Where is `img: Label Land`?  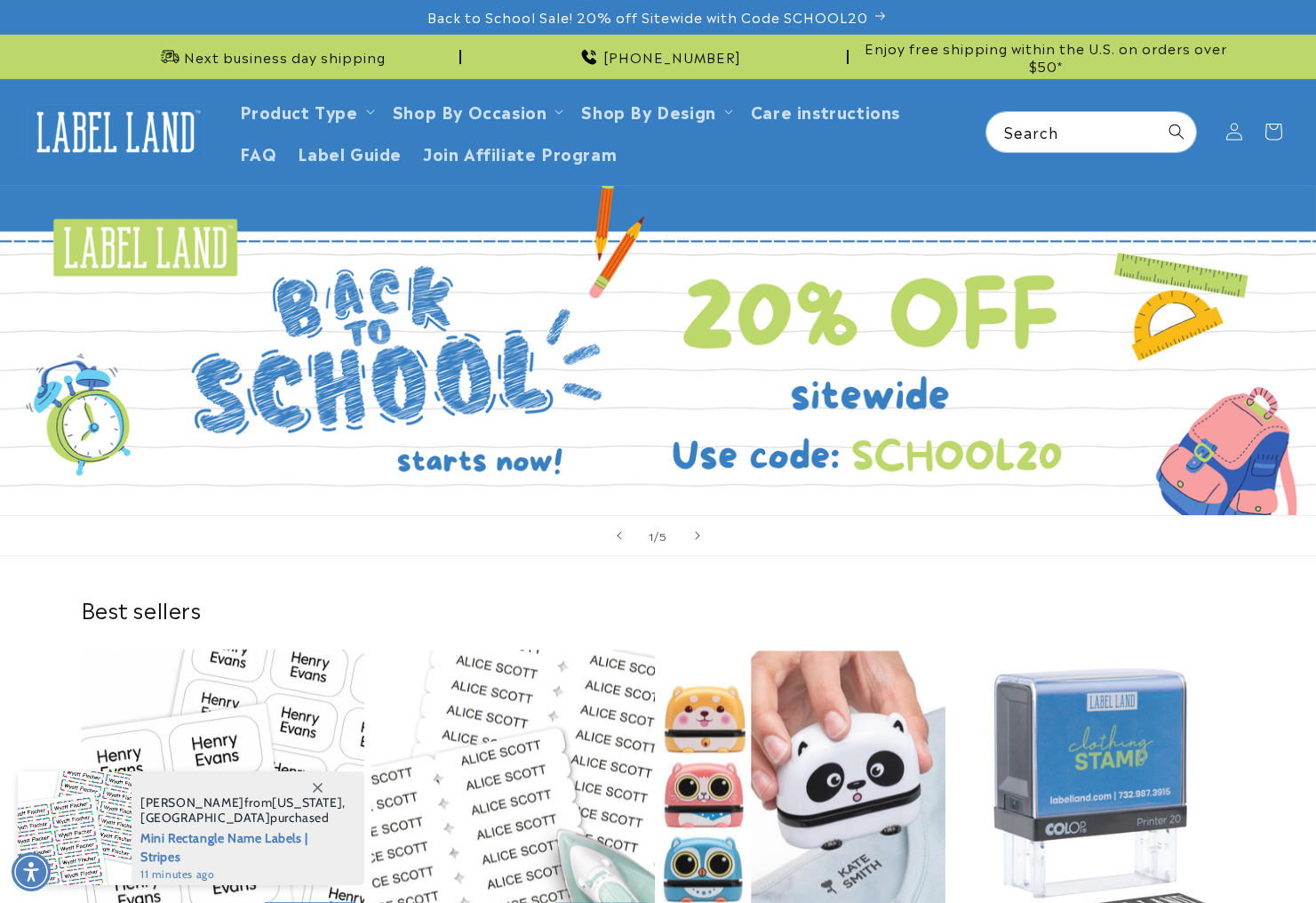
img: Label Land is located at coordinates (115, 132).